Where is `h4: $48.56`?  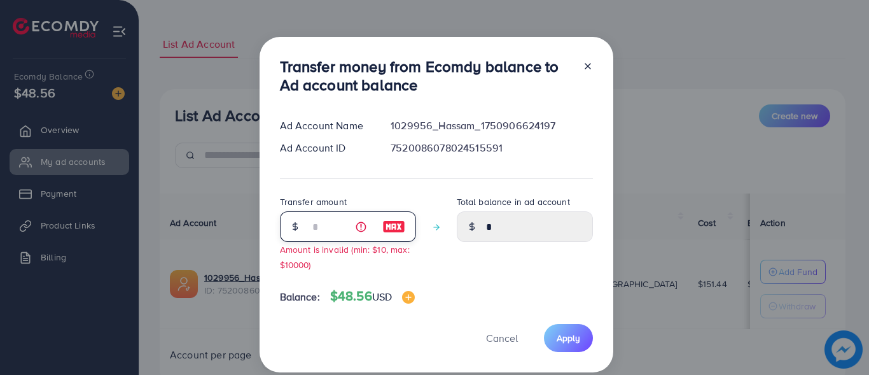
h4: $48.56 is located at coordinates (372, 296).